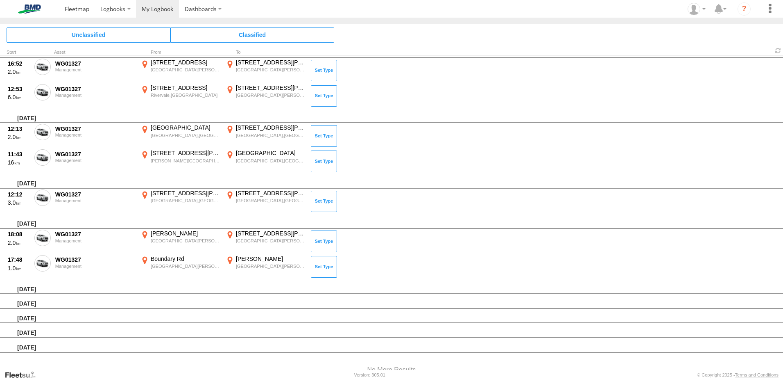 The height and width of the screenshot is (379, 783). Describe the element at coordinates (95, 52) in the screenshot. I see `div: Asset` at that location.